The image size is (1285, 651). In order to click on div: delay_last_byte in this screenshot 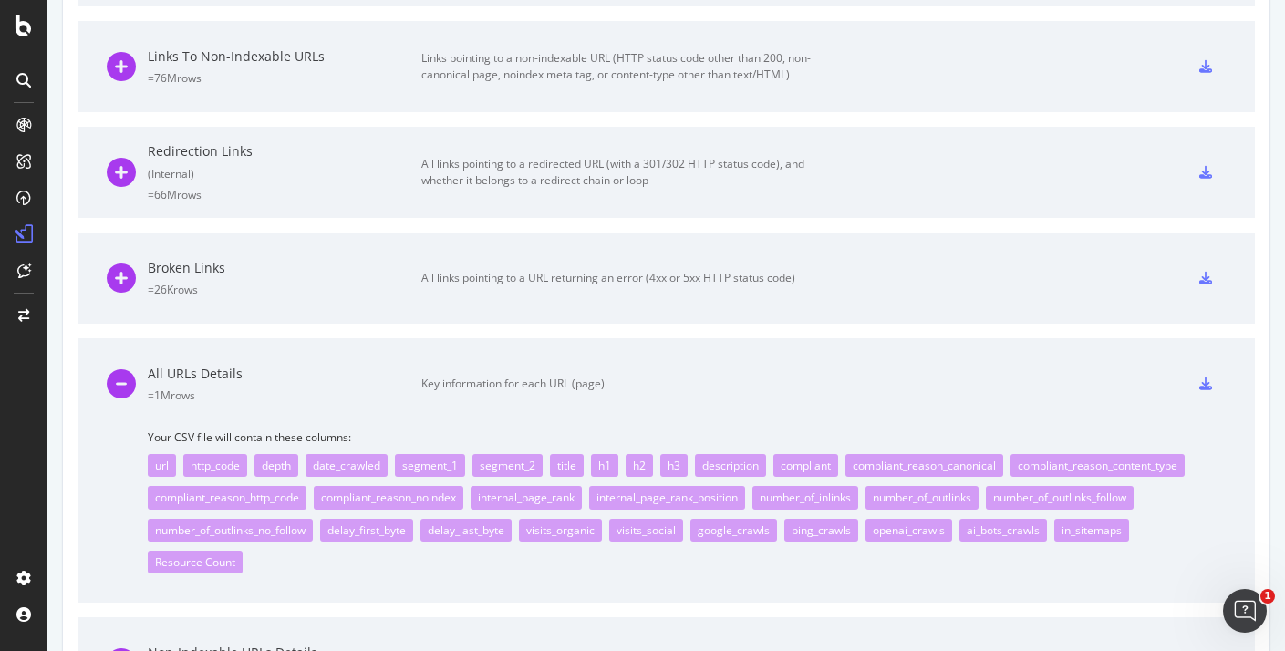, I will do `click(466, 530)`.